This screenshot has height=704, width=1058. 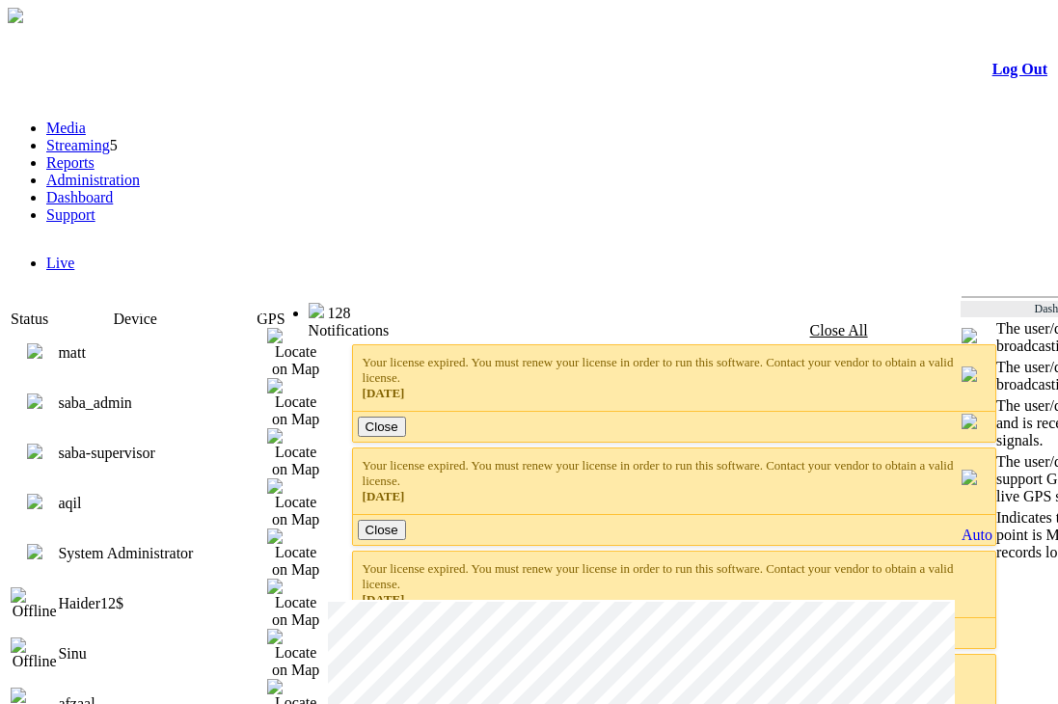 What do you see at coordinates (148, 310) in the screenshot?
I see `span: Welcome, System Administrator (Administrator)` at bounding box center [148, 310].